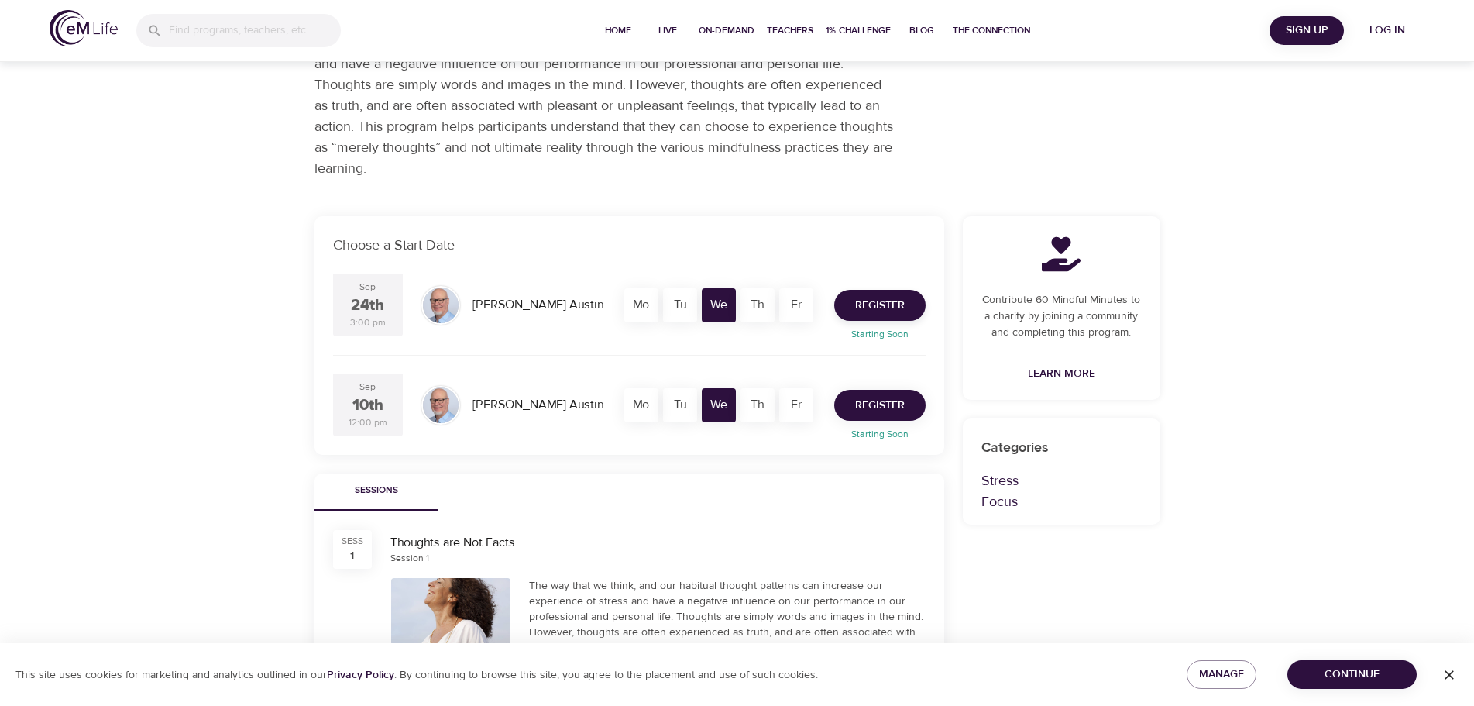  Describe the element at coordinates (629, 245) in the screenshot. I see `p: Choose a Start Date` at that location.